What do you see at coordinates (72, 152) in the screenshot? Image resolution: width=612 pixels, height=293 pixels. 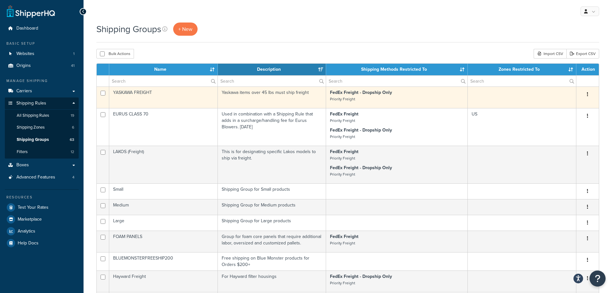 I see `span: 12` at bounding box center [72, 152].